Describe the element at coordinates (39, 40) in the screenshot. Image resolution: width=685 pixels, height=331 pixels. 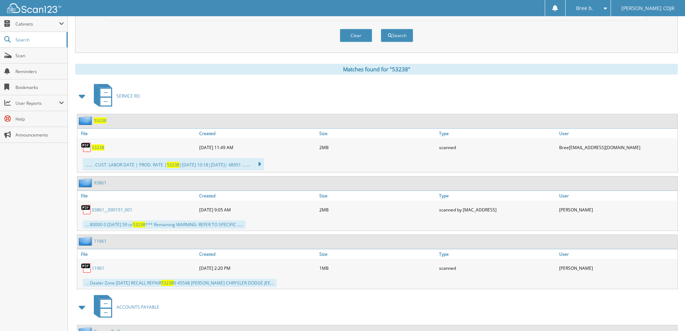
I see `span: Search` at that location.